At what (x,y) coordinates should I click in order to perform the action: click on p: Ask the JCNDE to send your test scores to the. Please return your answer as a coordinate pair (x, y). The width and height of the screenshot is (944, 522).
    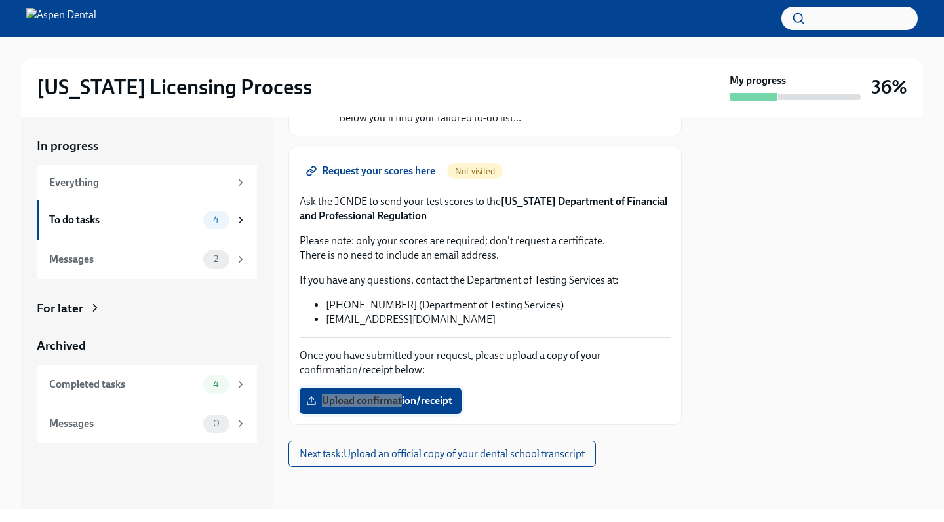
    Looking at the image, I should click on (485, 209).